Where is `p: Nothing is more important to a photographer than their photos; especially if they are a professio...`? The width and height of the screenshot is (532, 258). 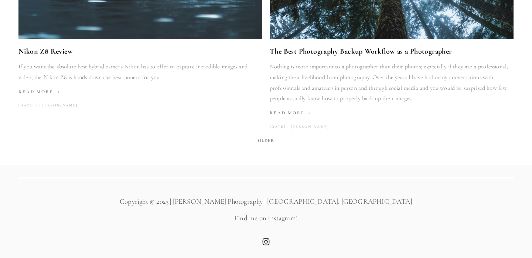
p: Nothing is more important to a photographer than their photos; especially if they are a professio... is located at coordinates (392, 82).